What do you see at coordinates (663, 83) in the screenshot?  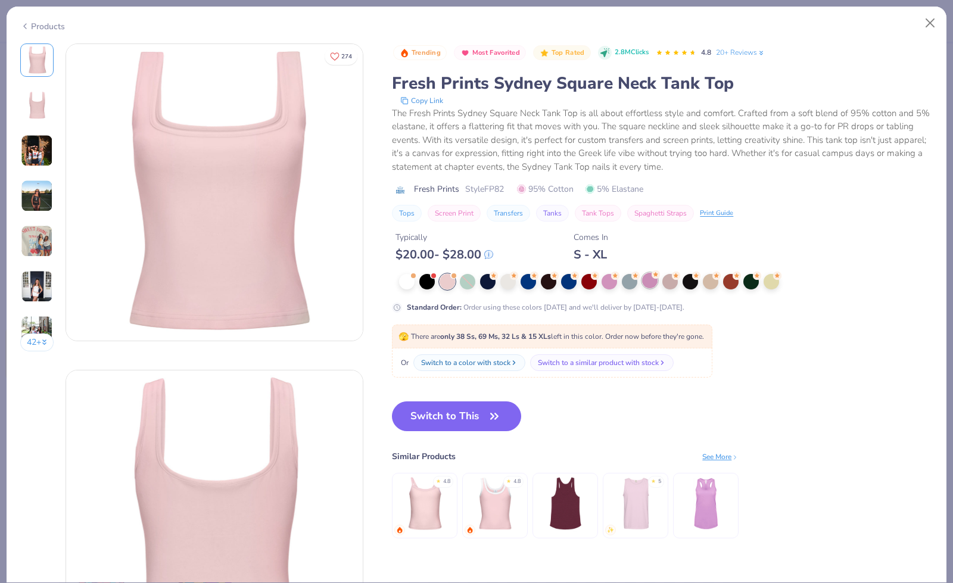 I see `div: Fresh Prints Sydney Square Neck Tank Top` at bounding box center [663, 83].